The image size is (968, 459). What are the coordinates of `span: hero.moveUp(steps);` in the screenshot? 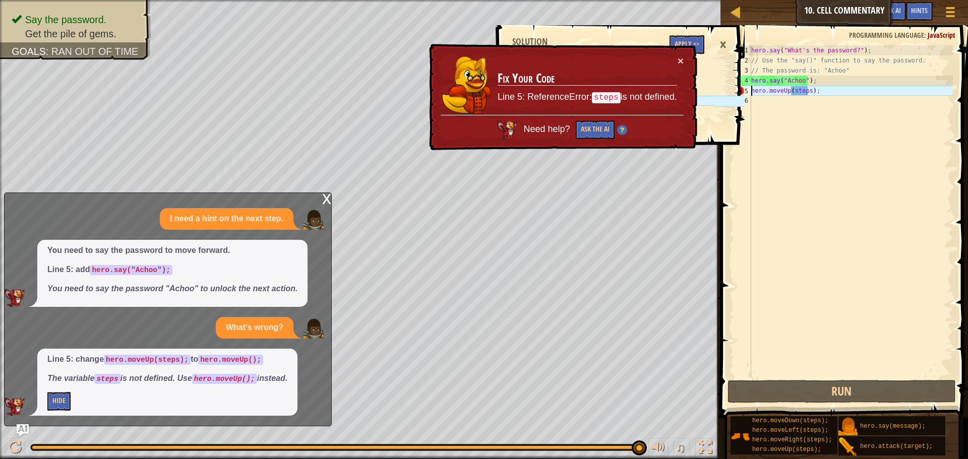 It's located at (786, 450).